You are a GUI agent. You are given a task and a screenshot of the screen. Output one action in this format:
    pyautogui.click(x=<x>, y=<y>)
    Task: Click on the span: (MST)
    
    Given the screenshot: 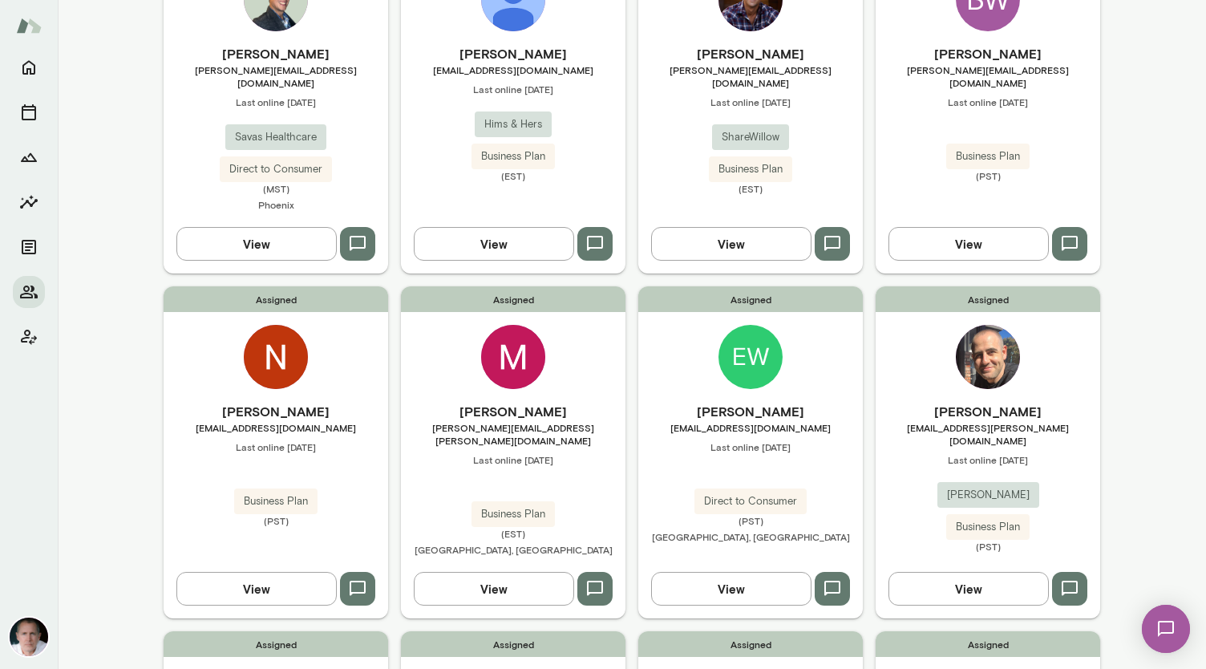 What is the action you would take?
    pyautogui.click(x=276, y=188)
    